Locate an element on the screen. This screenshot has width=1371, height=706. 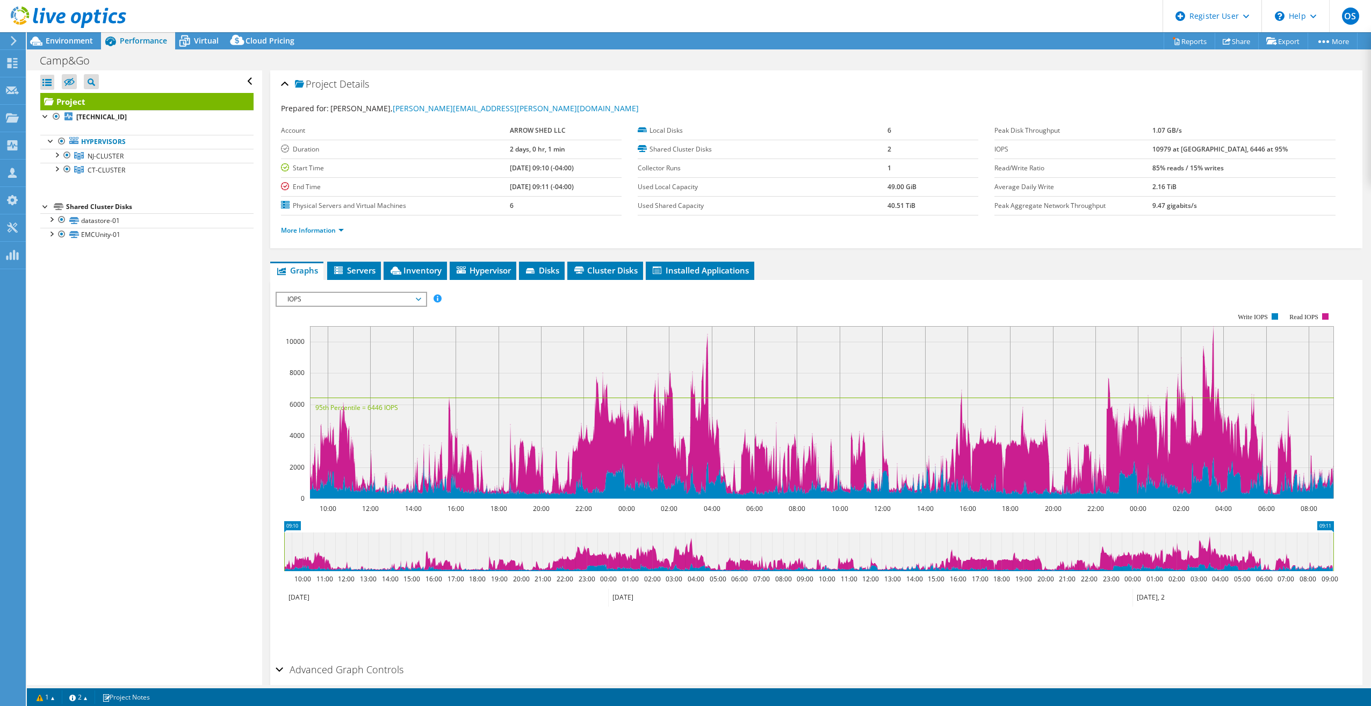
text: 10000 is located at coordinates (295, 341).